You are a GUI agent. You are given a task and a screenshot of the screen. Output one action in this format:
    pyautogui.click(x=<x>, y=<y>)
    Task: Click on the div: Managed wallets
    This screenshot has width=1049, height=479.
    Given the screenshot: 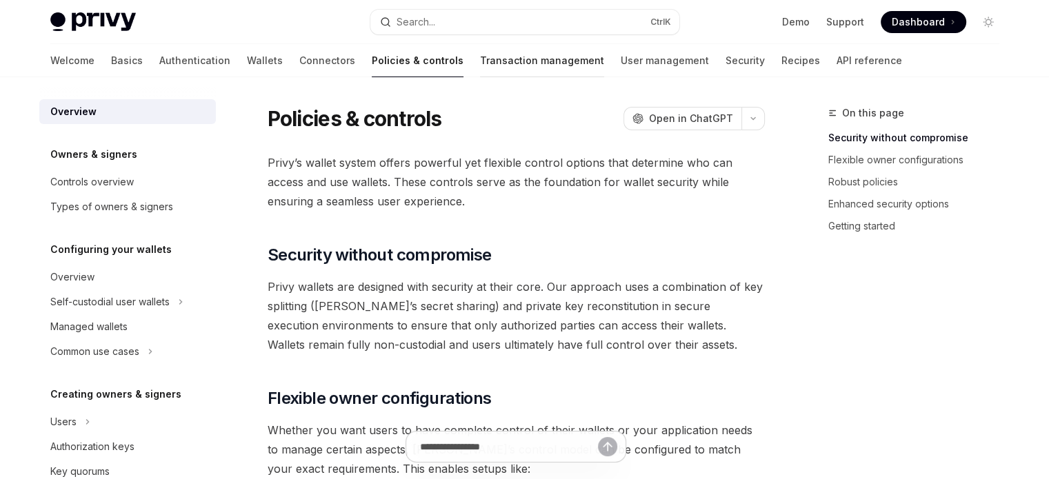 What is the action you would take?
    pyautogui.click(x=89, y=327)
    